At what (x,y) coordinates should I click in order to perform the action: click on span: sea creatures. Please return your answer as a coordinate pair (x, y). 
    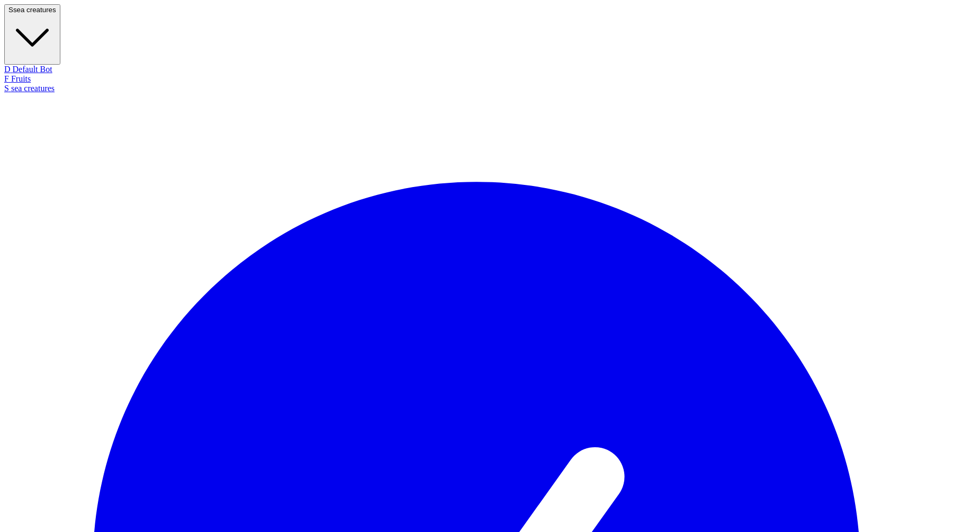
    Looking at the image, I should click on (34, 10).